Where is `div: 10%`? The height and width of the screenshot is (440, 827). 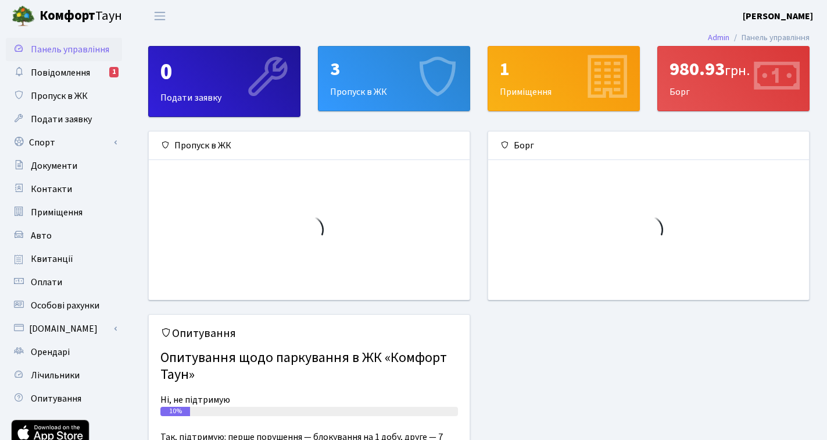 div: 10% is located at coordinates (175, 411).